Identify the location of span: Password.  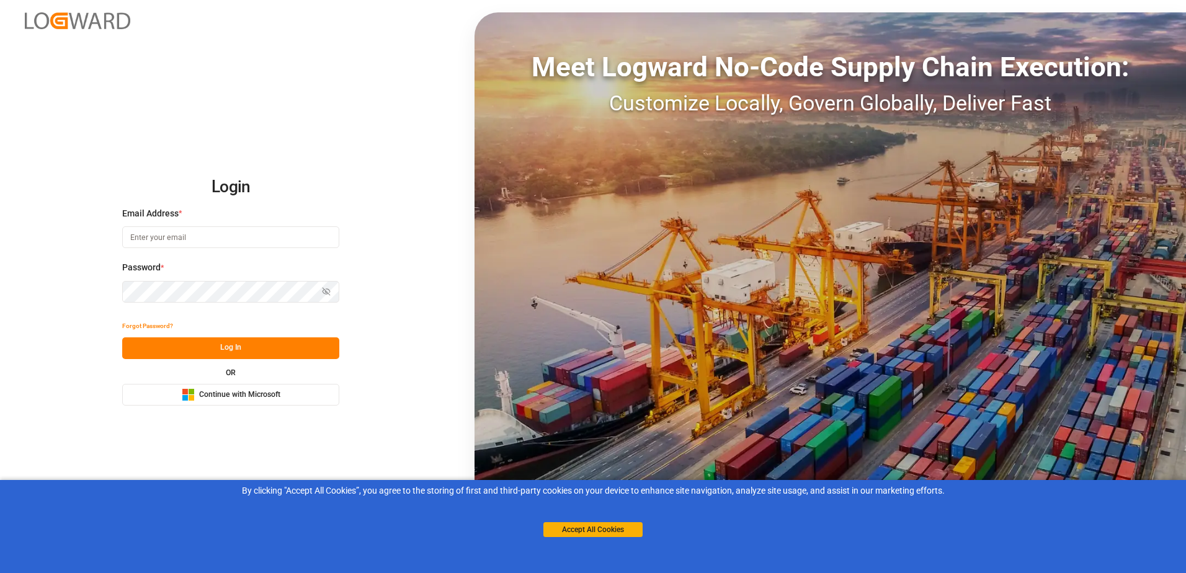
(141, 267).